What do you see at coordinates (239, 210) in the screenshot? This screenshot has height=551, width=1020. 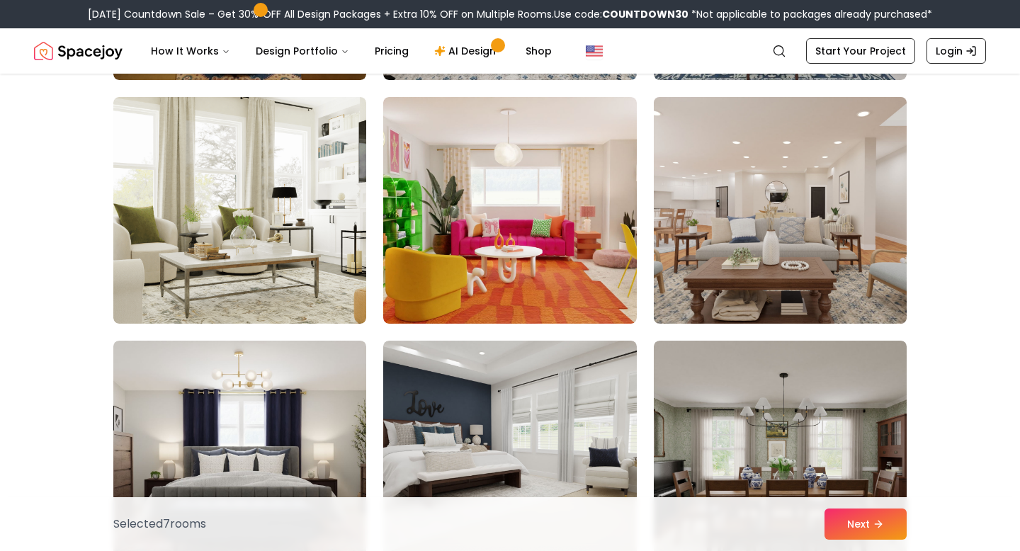 I see `img: Room room-43` at bounding box center [239, 210].